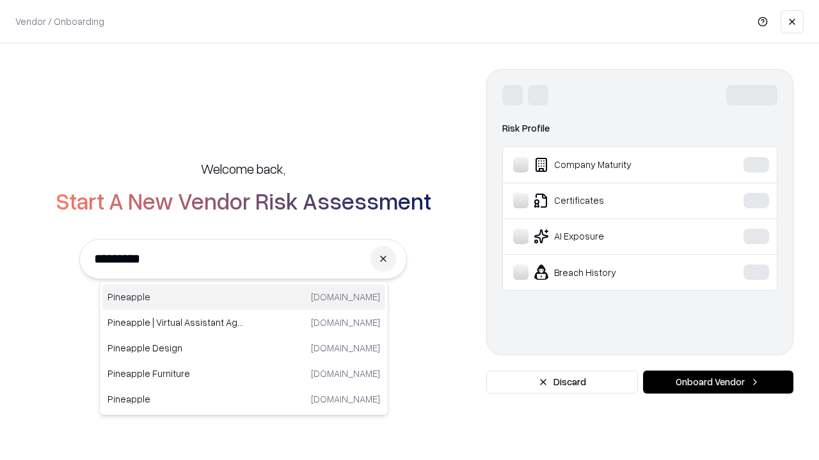  Describe the element at coordinates (608, 272) in the screenshot. I see `div: Breach History` at that location.